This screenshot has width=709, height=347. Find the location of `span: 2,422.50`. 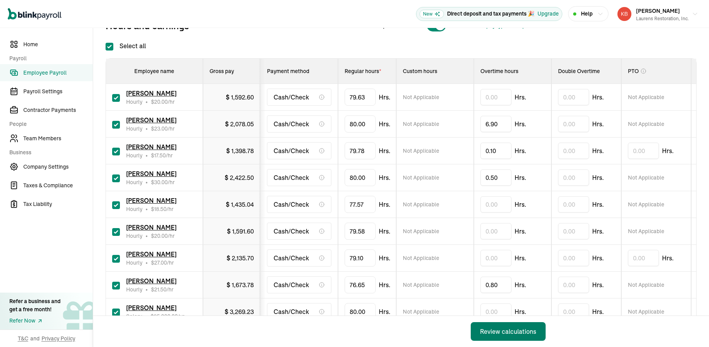

span: 2,422.50 is located at coordinates (242, 177).